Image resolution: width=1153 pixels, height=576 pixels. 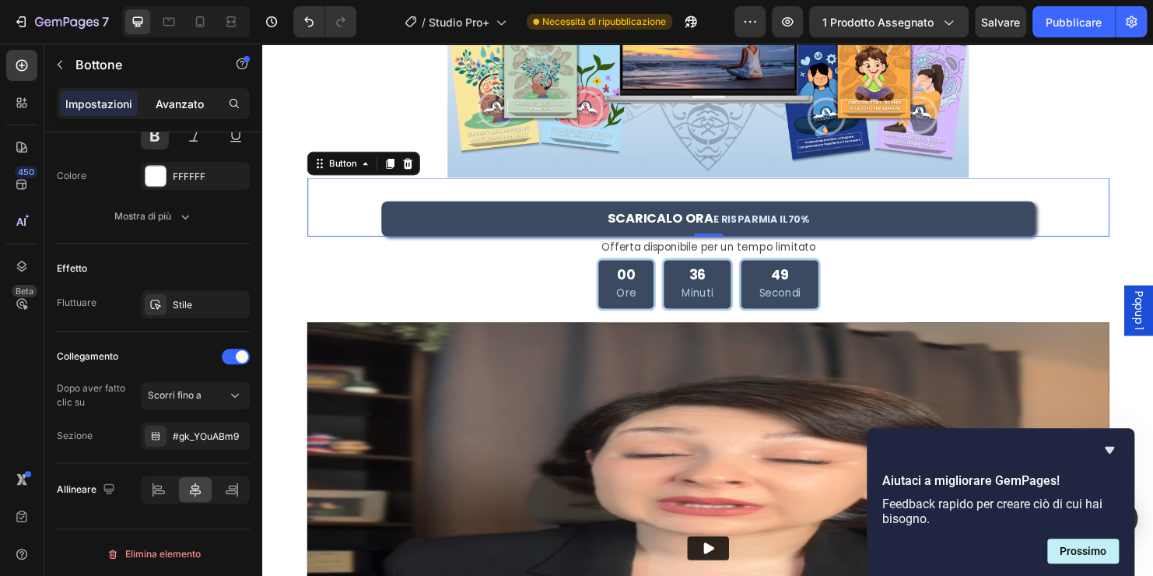 What do you see at coordinates (467, 528) in the screenshot?
I see `button: Play` at bounding box center [467, 528].